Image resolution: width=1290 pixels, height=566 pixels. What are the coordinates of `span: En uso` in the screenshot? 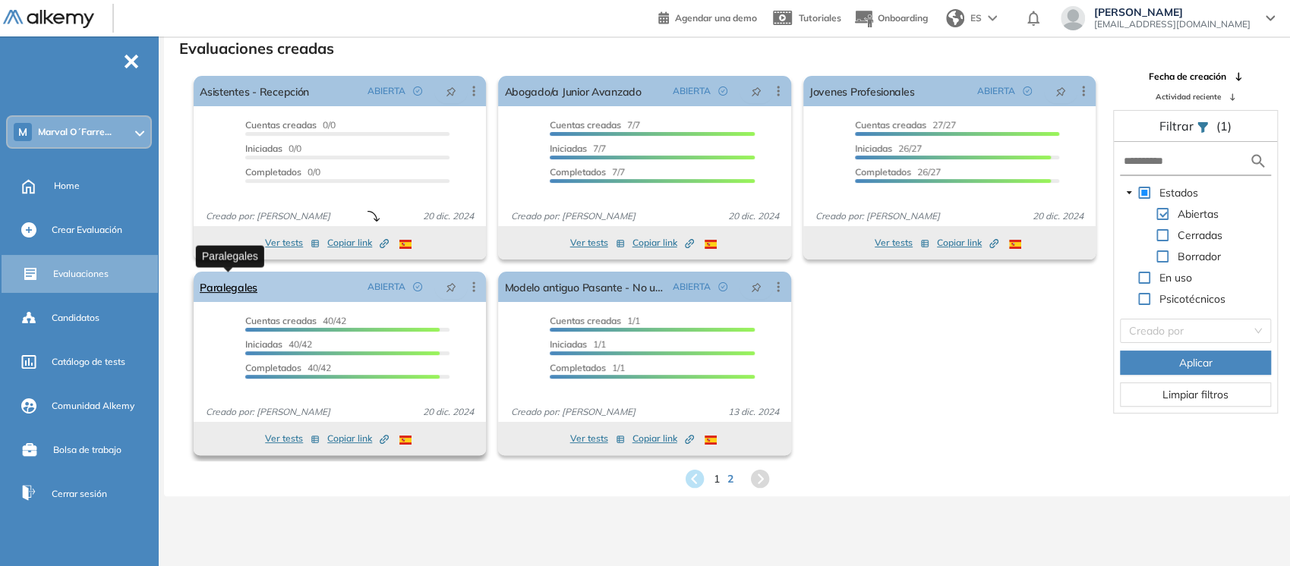 It's located at (1175, 278).